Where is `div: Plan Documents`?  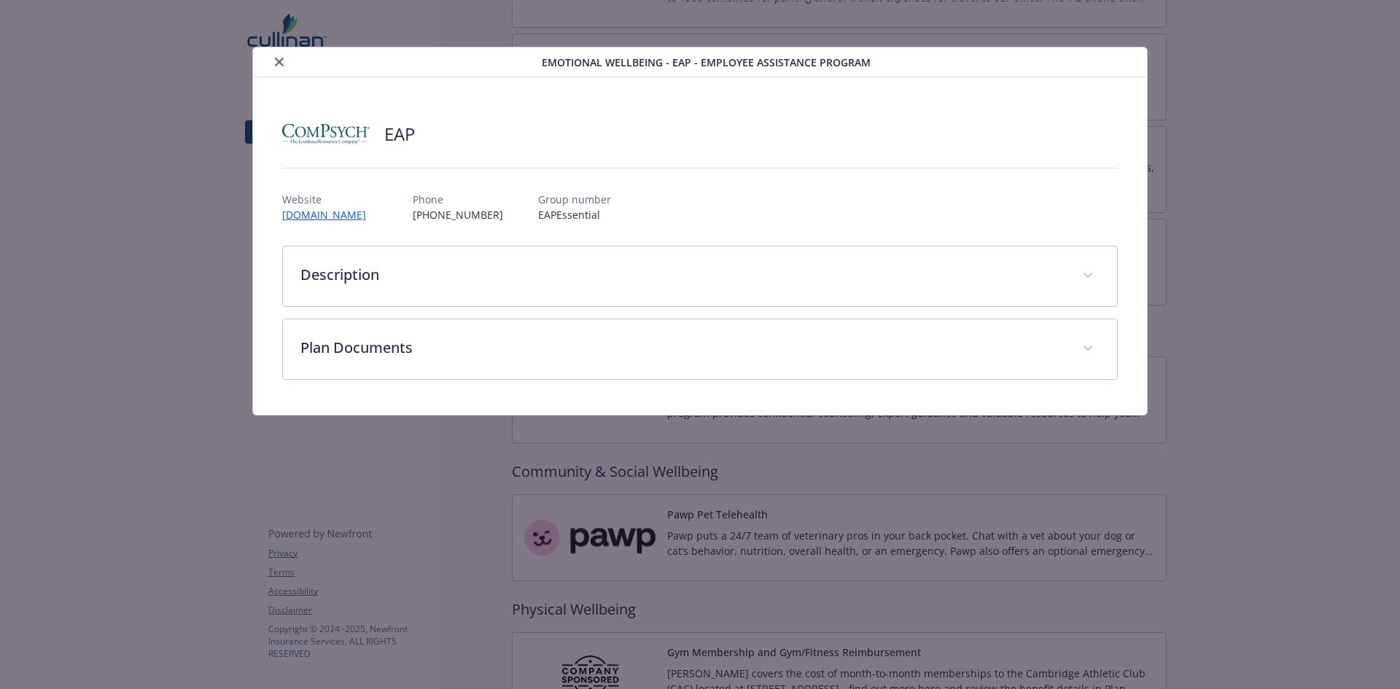
div: Plan Documents is located at coordinates (700, 349).